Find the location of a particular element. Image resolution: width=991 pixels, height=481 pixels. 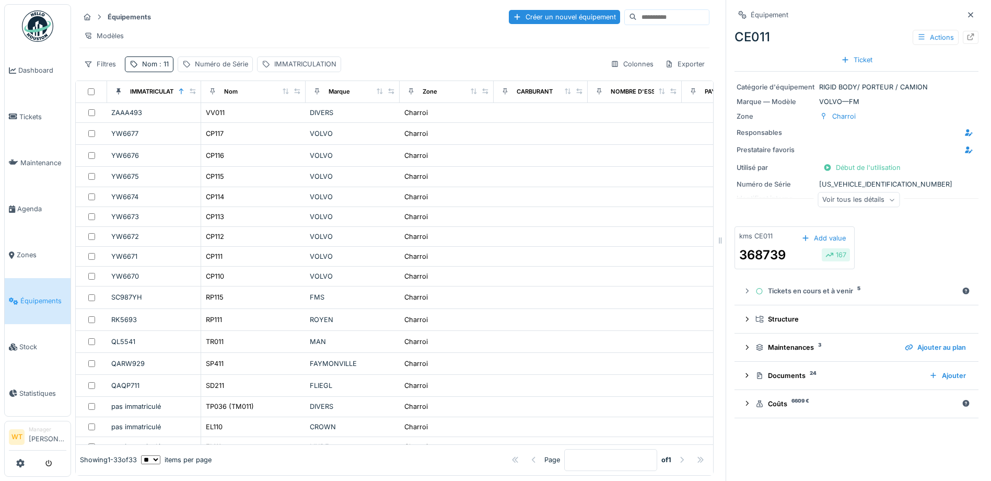

div: RIGID BODY/ PORTEUR / CAMION is located at coordinates (857, 87).